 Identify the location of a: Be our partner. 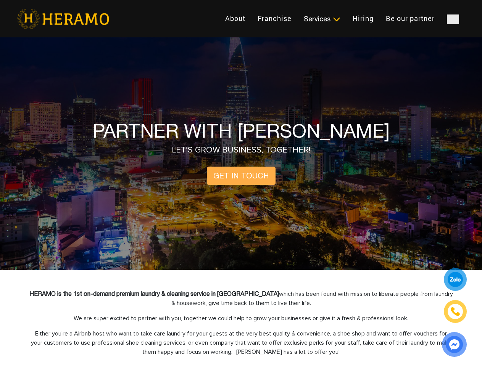
(410, 18).